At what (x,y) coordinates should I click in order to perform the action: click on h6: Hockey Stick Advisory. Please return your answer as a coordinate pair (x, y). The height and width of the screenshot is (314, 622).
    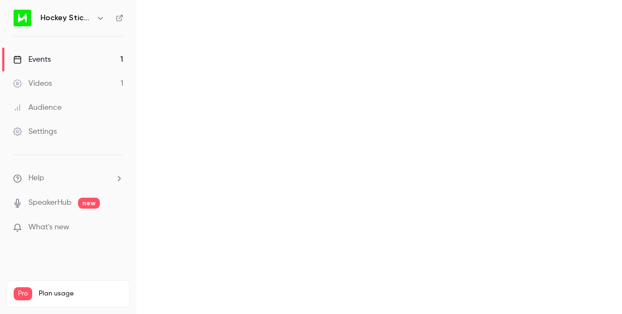
    Looking at the image, I should click on (66, 18).